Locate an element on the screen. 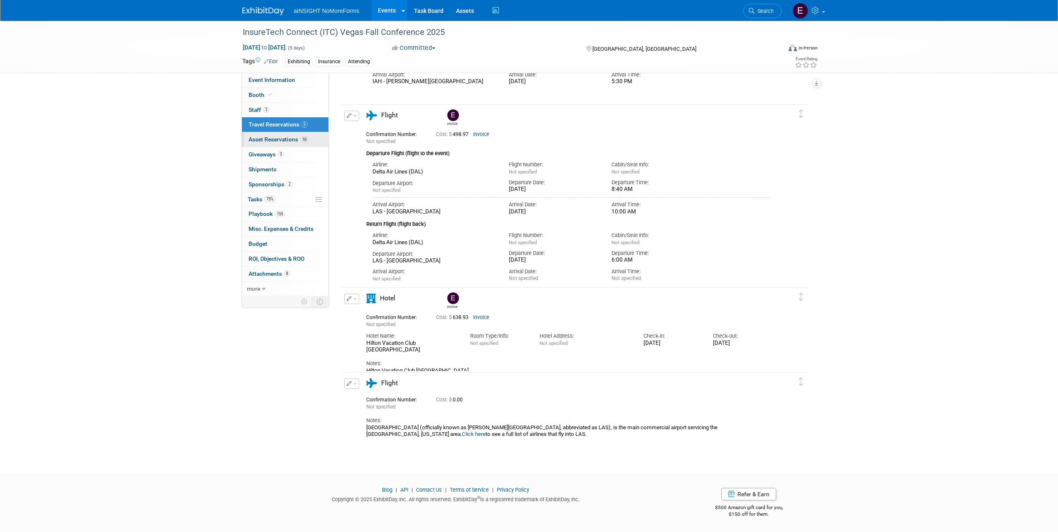 The image size is (1058, 532). span: 3 is located at coordinates (281, 154).